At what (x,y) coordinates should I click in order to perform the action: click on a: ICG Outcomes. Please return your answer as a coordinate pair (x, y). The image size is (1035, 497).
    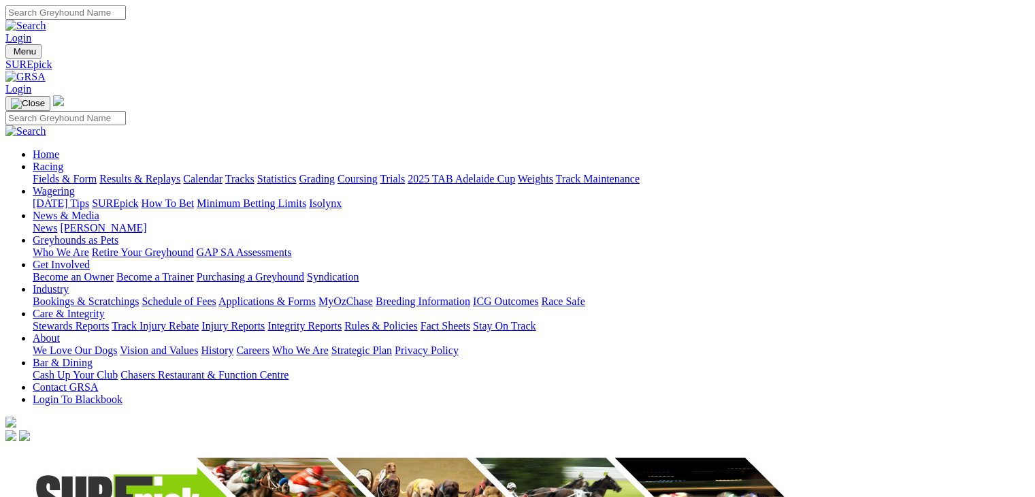
    Looking at the image, I should click on (506, 301).